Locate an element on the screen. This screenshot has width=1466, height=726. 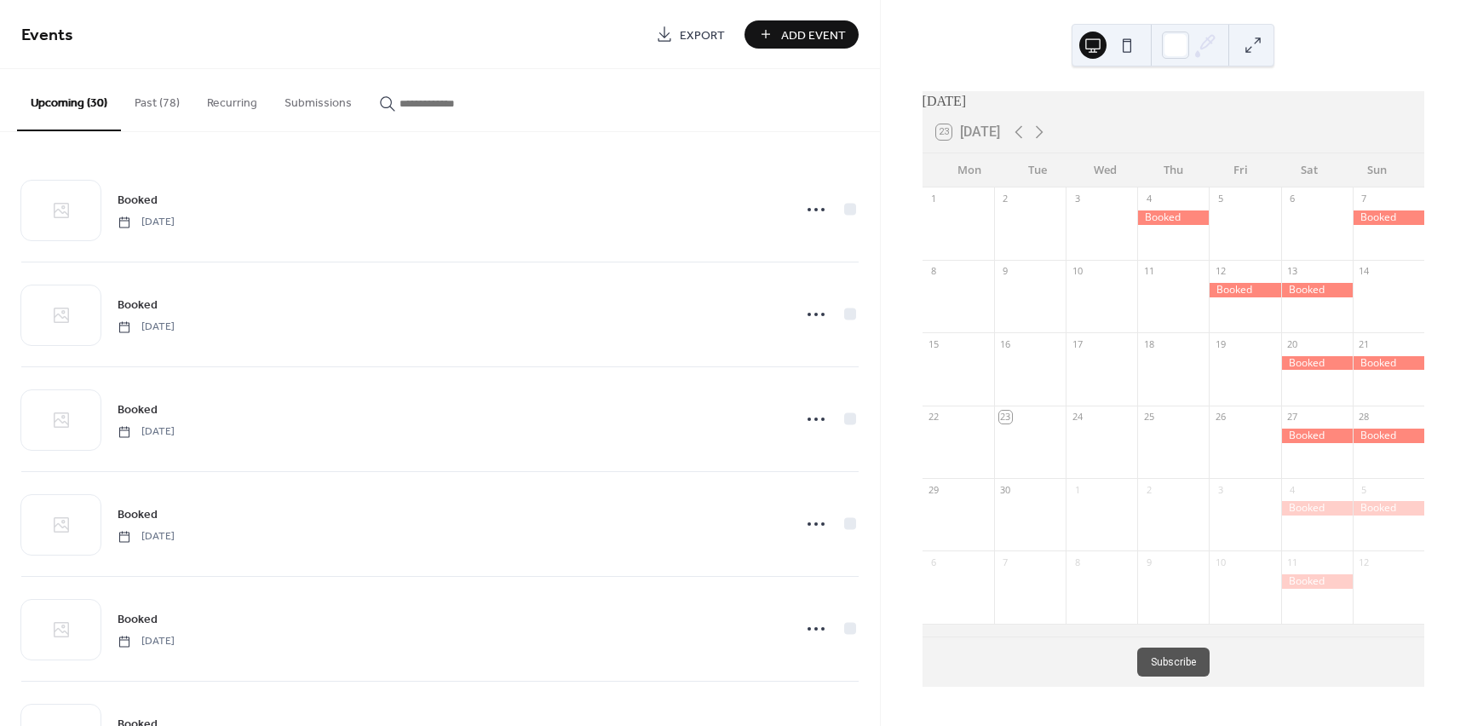
div: 27 is located at coordinates (1292, 417).